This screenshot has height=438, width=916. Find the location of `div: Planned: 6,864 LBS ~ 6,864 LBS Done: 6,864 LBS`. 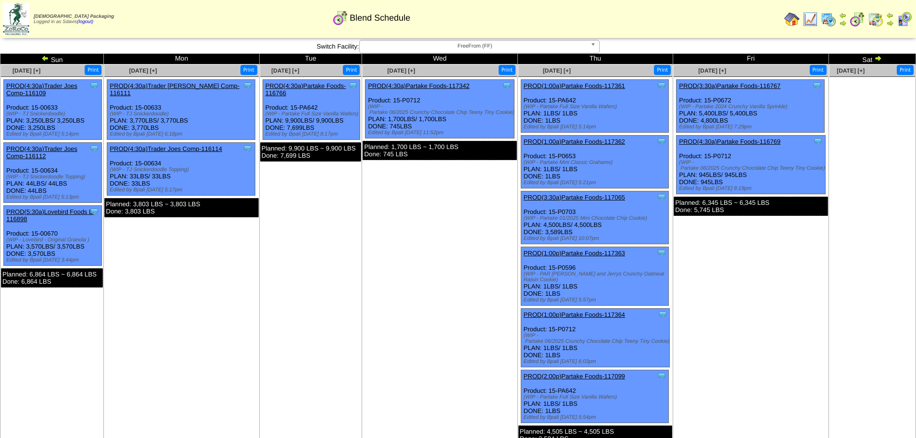

div: Planned: 6,864 LBS ~ 6,864 LBS Done: 6,864 LBS is located at coordinates (52, 278).